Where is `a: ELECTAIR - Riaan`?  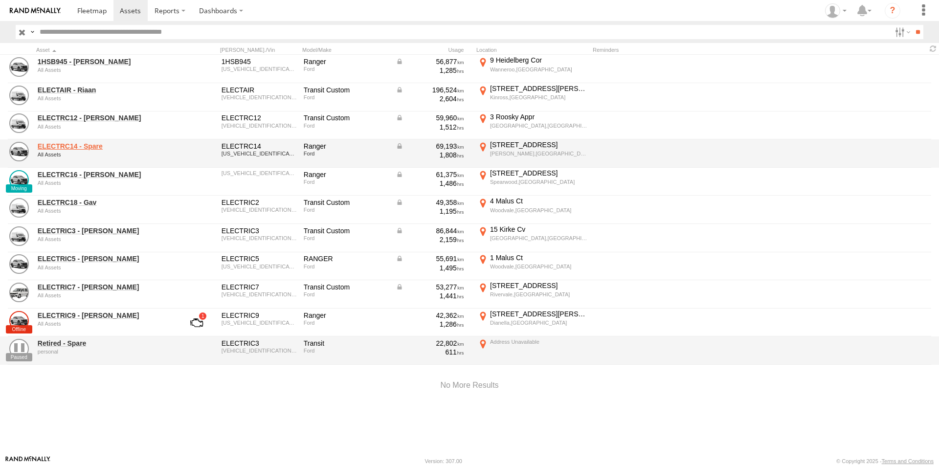
a: ELECTAIR - Riaan is located at coordinates (105, 90).